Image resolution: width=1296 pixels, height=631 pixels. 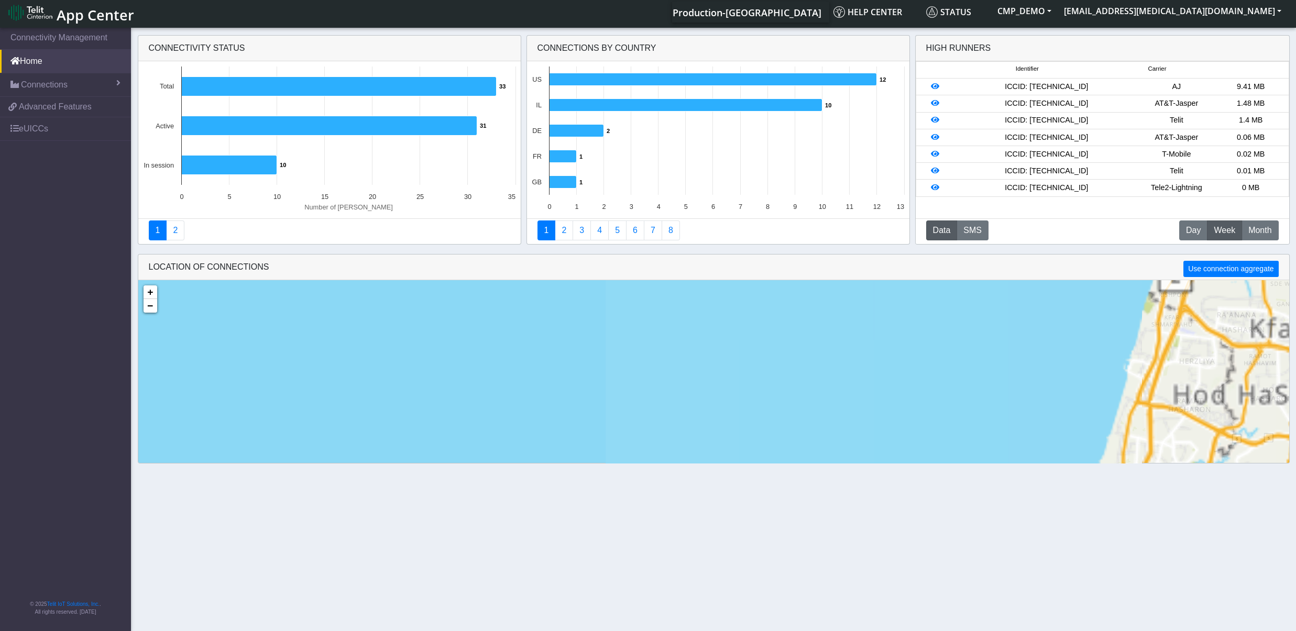 What do you see at coordinates (468, 197) in the screenshot?
I see `text: 30` at bounding box center [468, 197].